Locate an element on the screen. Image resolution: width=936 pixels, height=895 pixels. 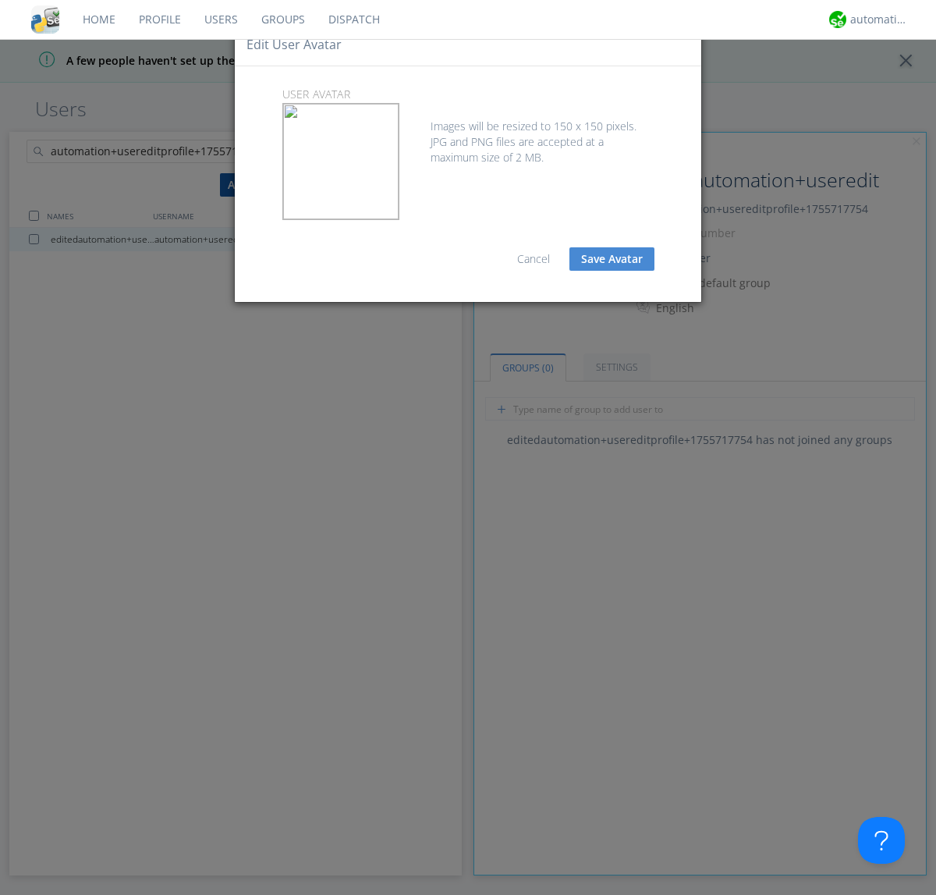
h4: Edit user Avatar is located at coordinates (294, 44).